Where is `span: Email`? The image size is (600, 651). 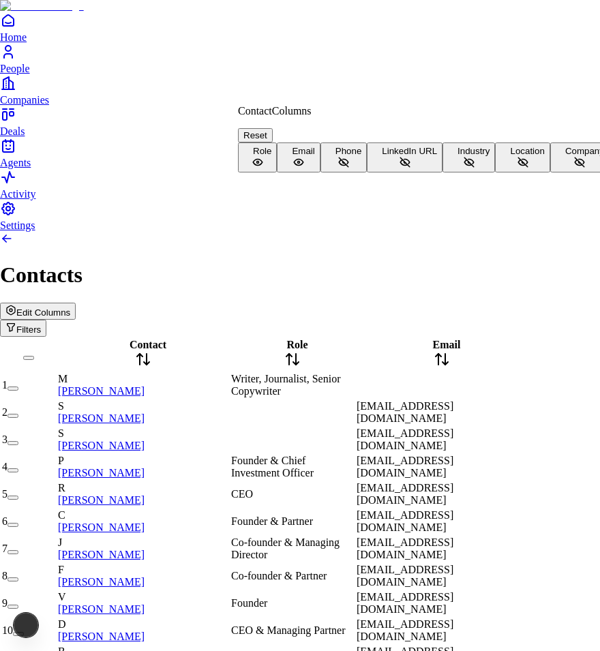
span: Email is located at coordinates (303, 151).